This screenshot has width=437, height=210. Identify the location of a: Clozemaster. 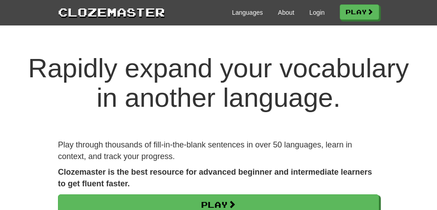
(111, 12).